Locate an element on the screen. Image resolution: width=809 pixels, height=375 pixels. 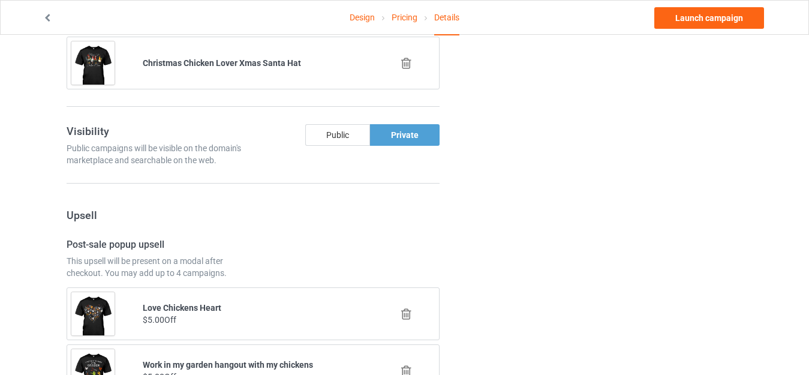
div: This upsell will be present on a modal after checkout. You may add up to 4 campaigns. is located at coordinates (158, 267).